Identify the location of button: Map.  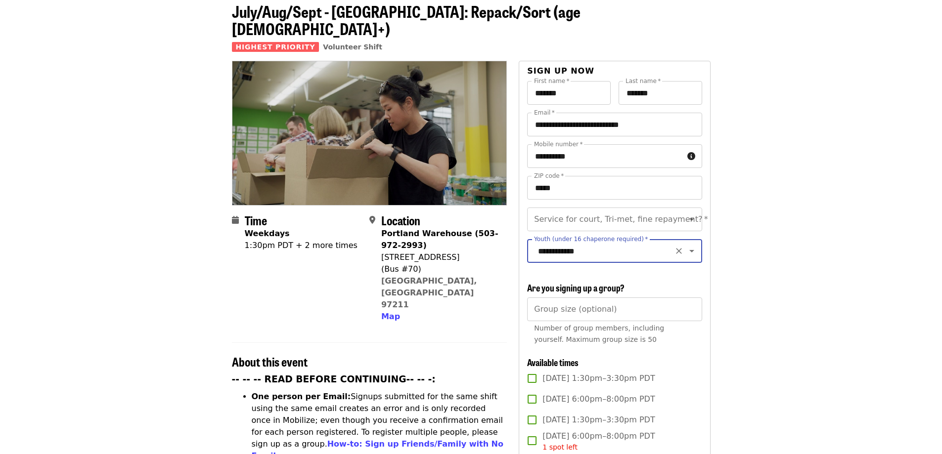
(391, 317).